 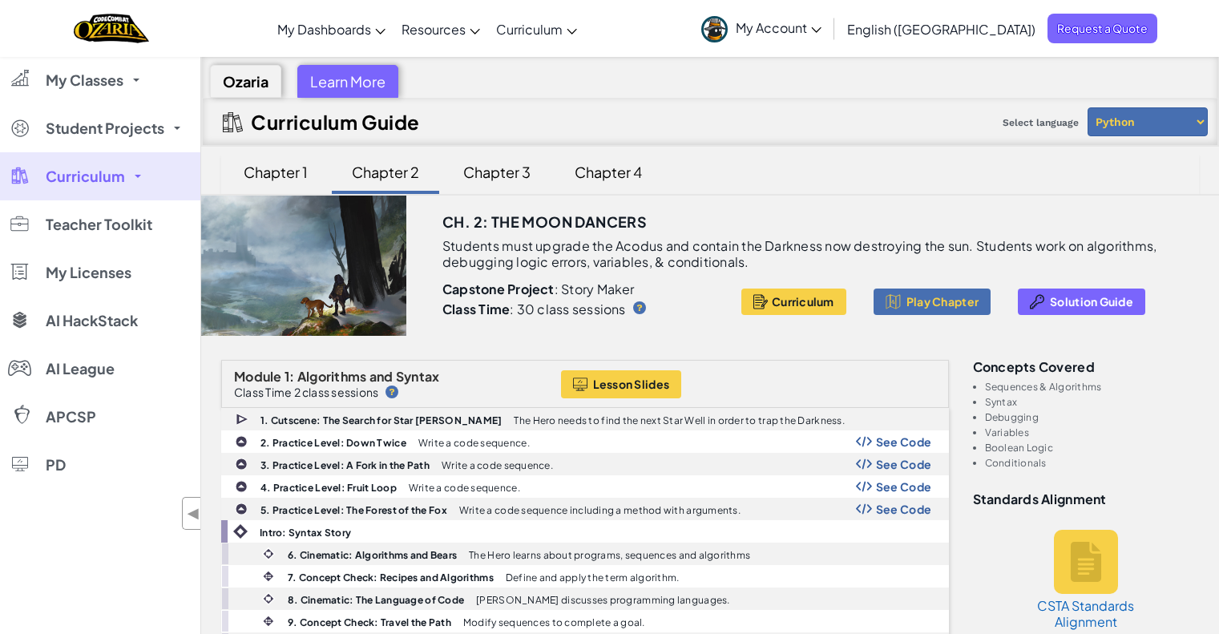 What do you see at coordinates (1092, 432) in the screenshot?
I see `li: Variables` at bounding box center [1092, 432].